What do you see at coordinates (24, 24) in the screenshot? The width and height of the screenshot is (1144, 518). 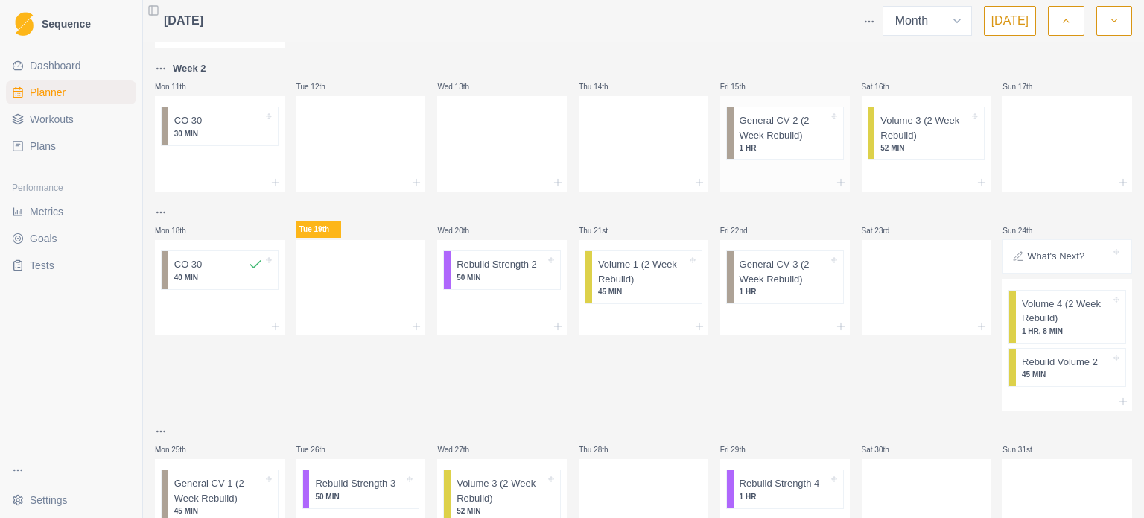 I see `img: Logo` at bounding box center [24, 24].